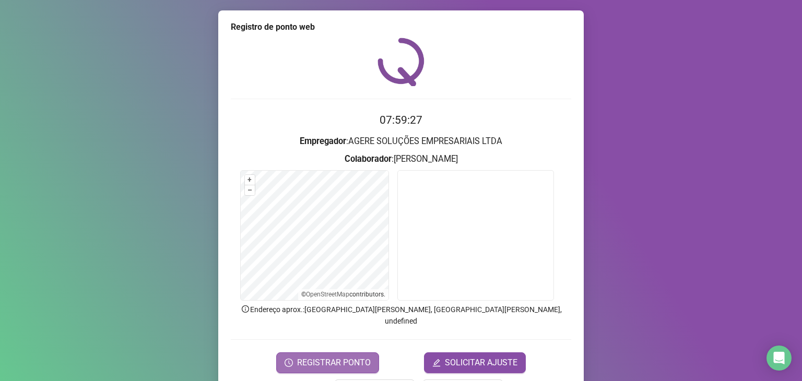 The width and height of the screenshot is (802, 381). I want to click on div: Open Intercom Messenger, so click(779, 358).